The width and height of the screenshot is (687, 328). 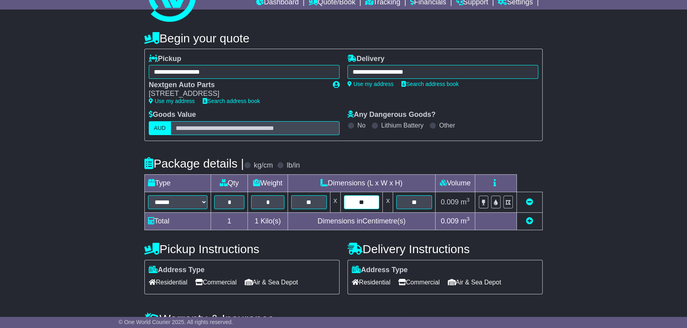 I want to click on h4: Begin your quote, so click(x=343, y=38).